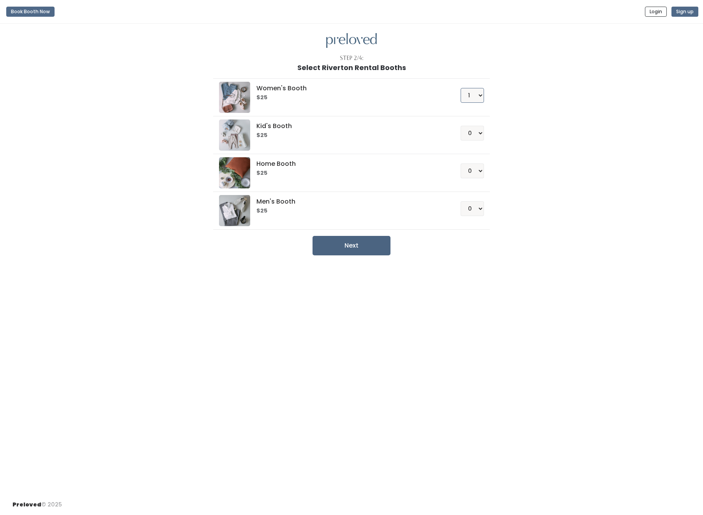  Describe the element at coordinates (349, 202) in the screenshot. I see `h5: Men's Booth` at that location.